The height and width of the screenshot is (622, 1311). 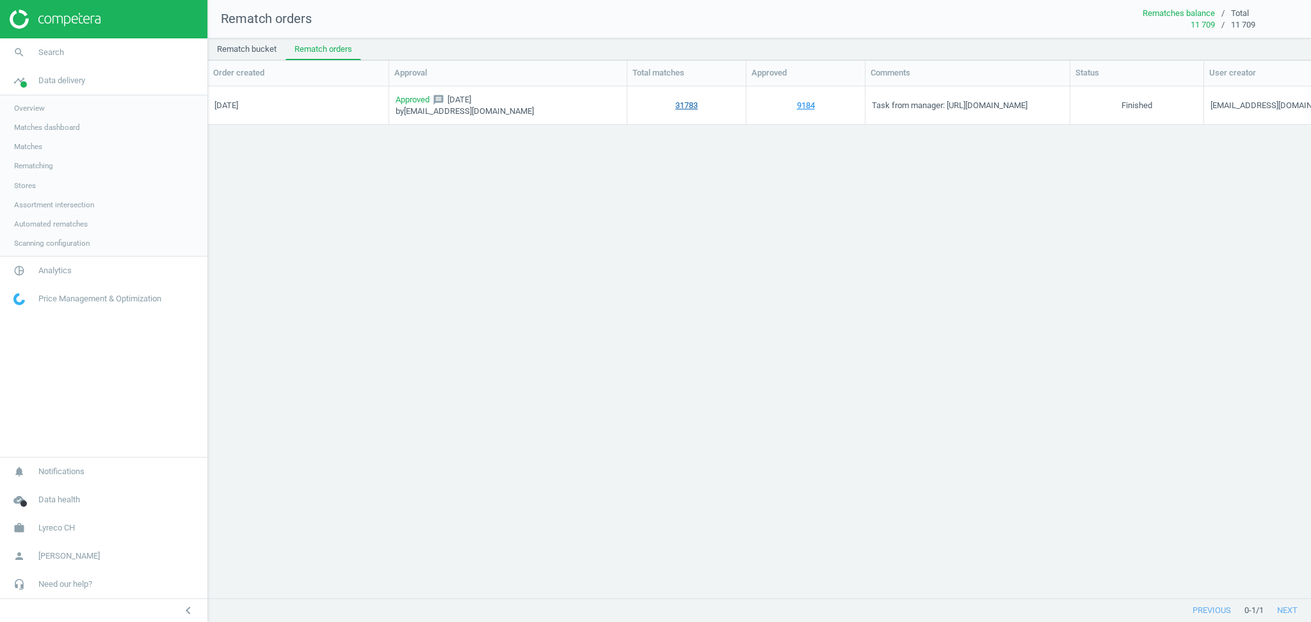 I want to click on span: Search, so click(x=51, y=52).